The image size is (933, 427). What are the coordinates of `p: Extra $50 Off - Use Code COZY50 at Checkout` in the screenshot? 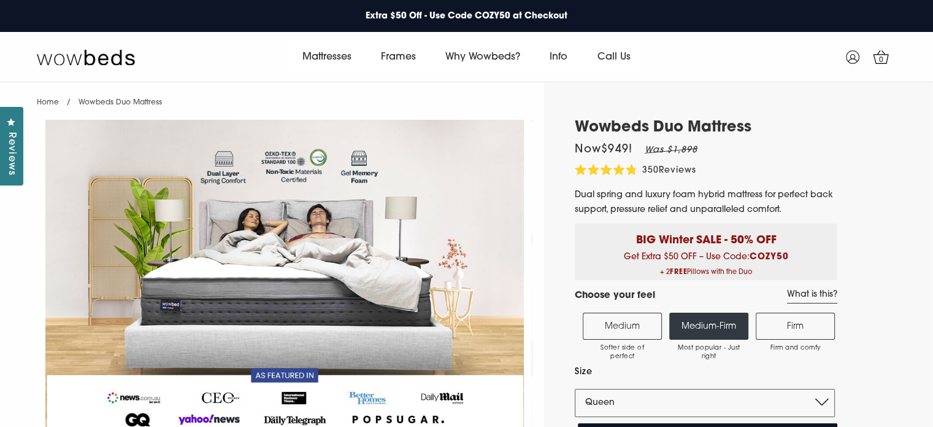 It's located at (466, 16).